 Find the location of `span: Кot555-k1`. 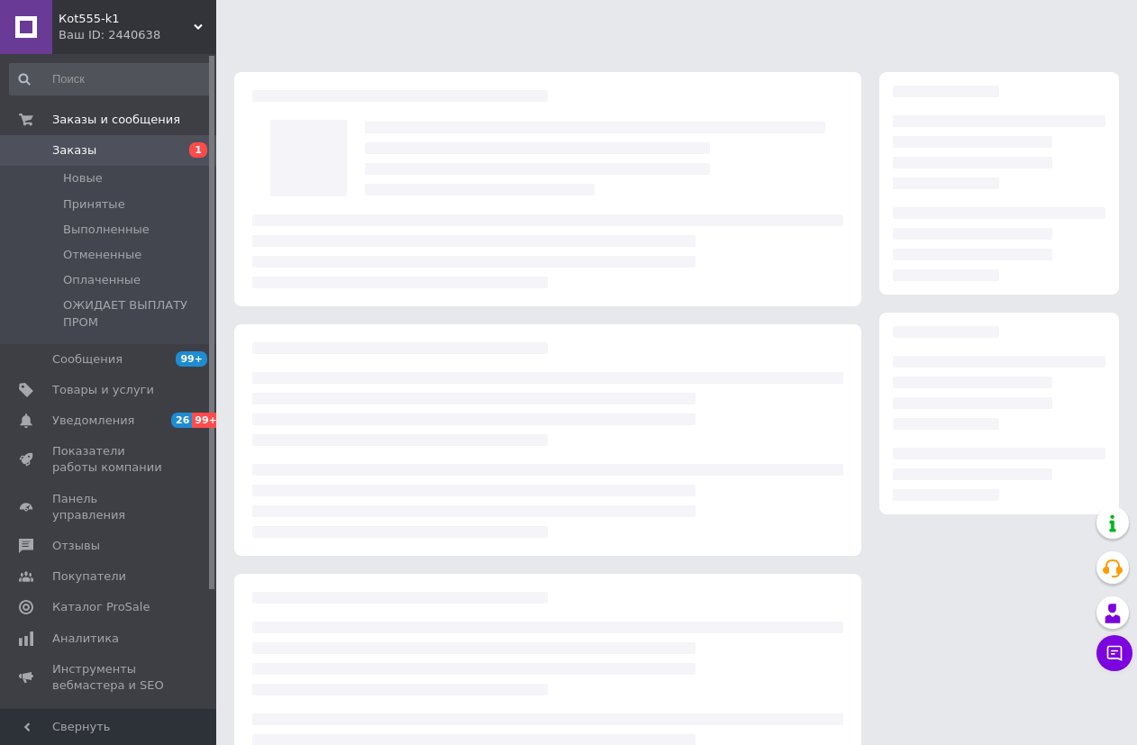

span: Кot555-k1 is located at coordinates (126, 19).